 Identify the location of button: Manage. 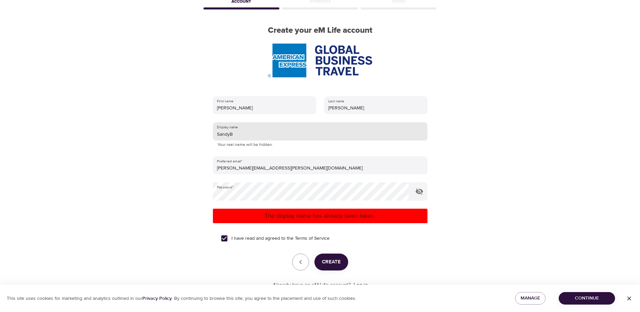
(531, 298).